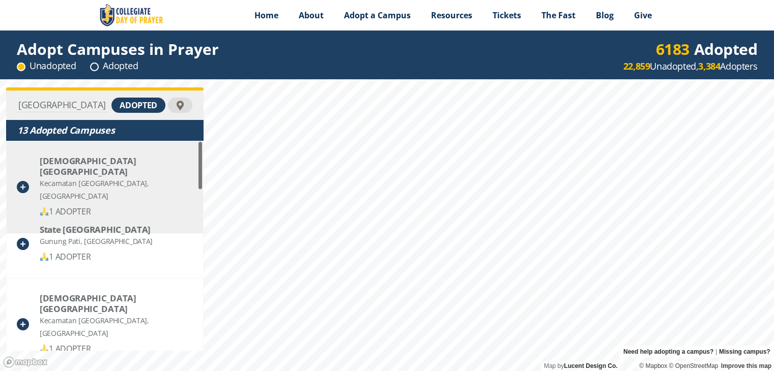  Describe the element at coordinates (377, 15) in the screenshot. I see `span: Adopt a Campus` at that location.